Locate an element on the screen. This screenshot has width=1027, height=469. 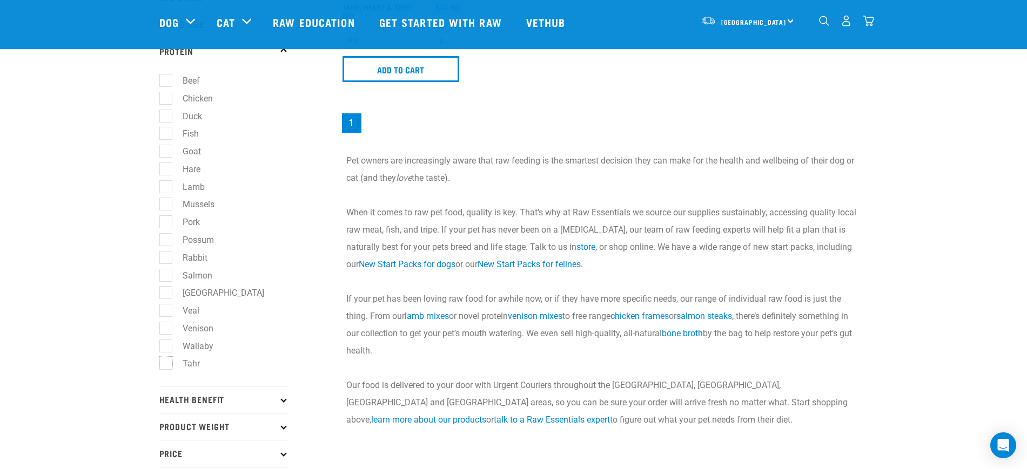
a: Get started with Raw is located at coordinates (442, 22).